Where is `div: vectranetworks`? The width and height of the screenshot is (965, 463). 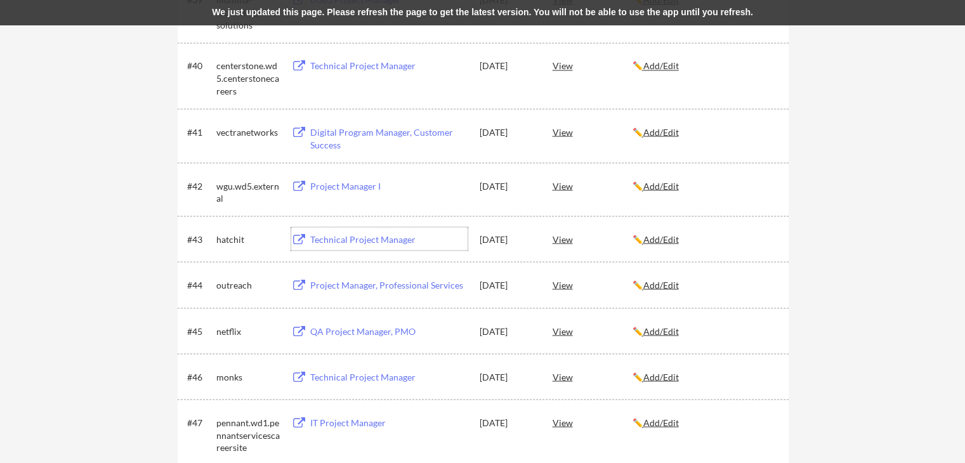
div: vectranetworks is located at coordinates (248, 132).